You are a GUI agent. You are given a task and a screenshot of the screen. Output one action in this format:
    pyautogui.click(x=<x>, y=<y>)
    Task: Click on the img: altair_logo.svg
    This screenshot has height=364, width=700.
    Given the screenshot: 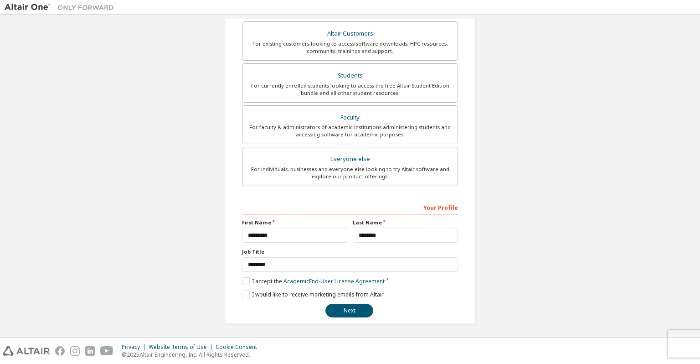 What is the action you would take?
    pyautogui.click(x=26, y=351)
    